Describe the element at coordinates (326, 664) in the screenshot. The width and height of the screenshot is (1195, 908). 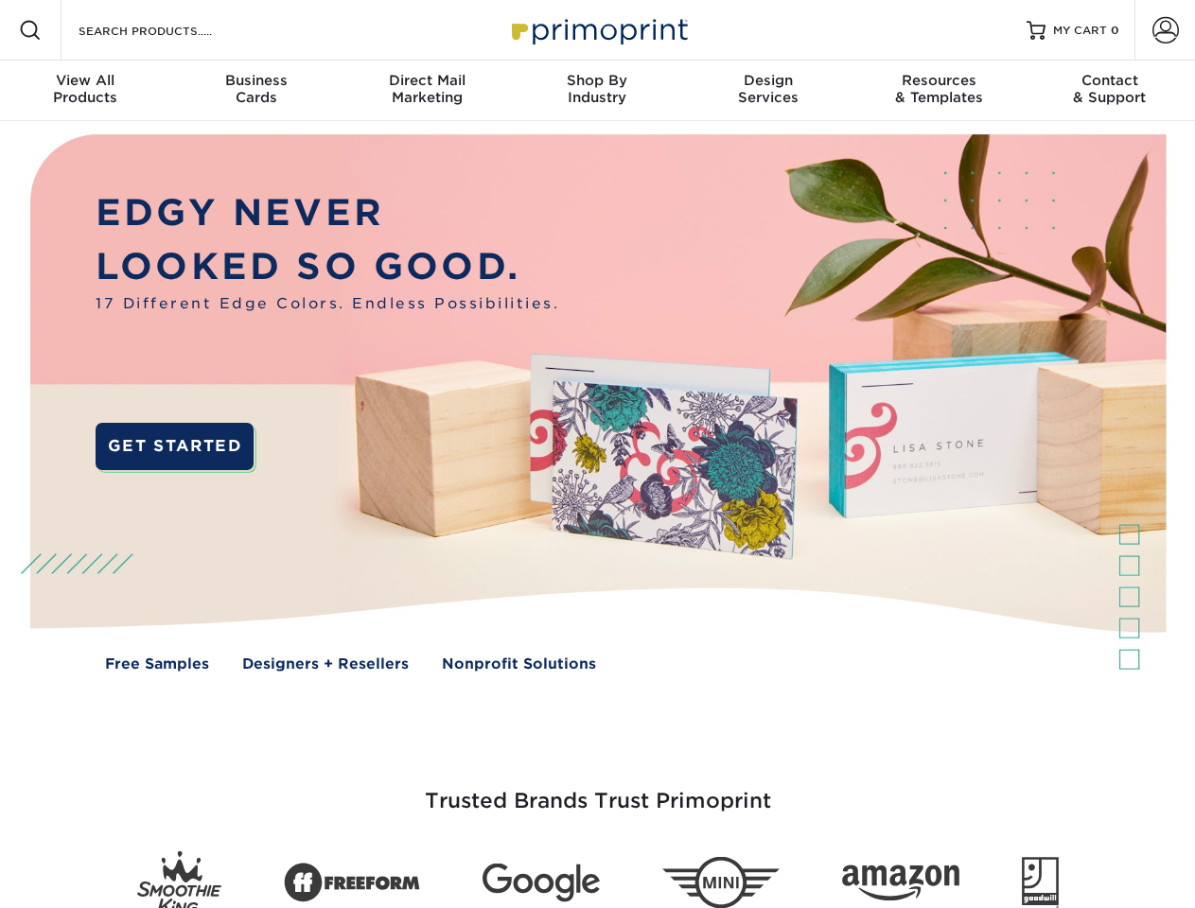
I see `a: Designers + Resellers` at that location.